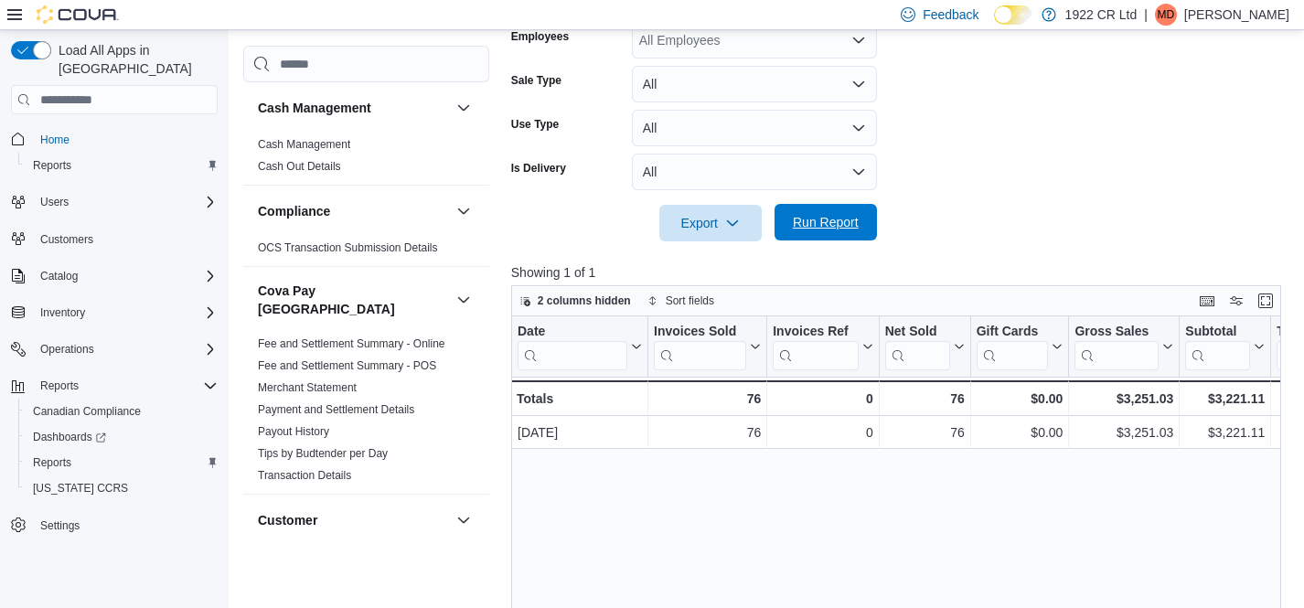  I want to click on button: Home, so click(114, 138).